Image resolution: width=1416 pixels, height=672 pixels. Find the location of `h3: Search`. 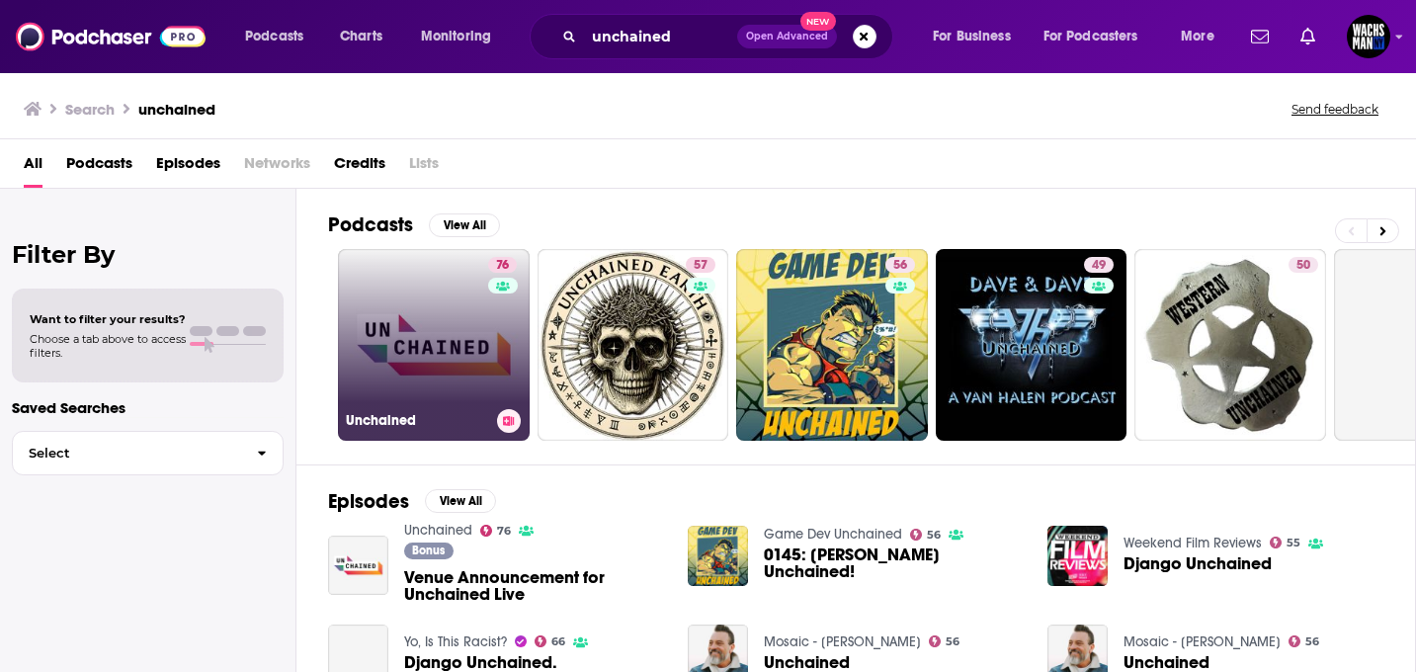

h3: Search is located at coordinates (90, 109).